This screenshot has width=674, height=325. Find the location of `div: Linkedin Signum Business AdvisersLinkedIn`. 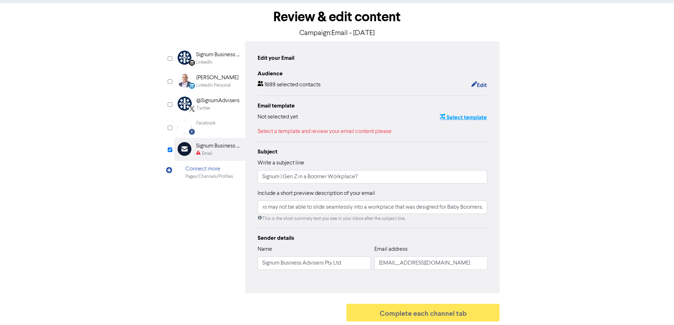

div: Linkedin Signum Business AdvisersLinkedIn is located at coordinates (210, 58).